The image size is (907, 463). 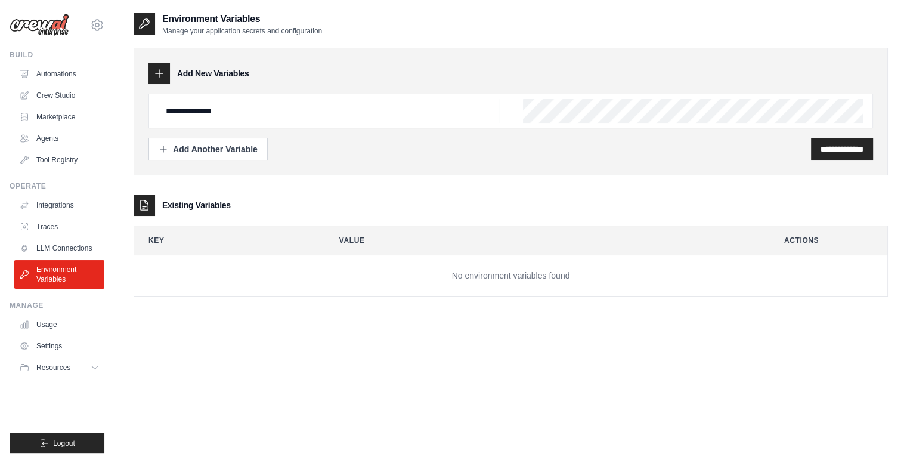 What do you see at coordinates (59, 227) in the screenshot?
I see `a: Traces` at bounding box center [59, 227].